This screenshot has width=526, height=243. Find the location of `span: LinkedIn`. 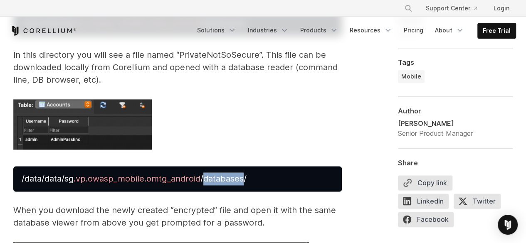

span: LinkedIn is located at coordinates (424, 202).